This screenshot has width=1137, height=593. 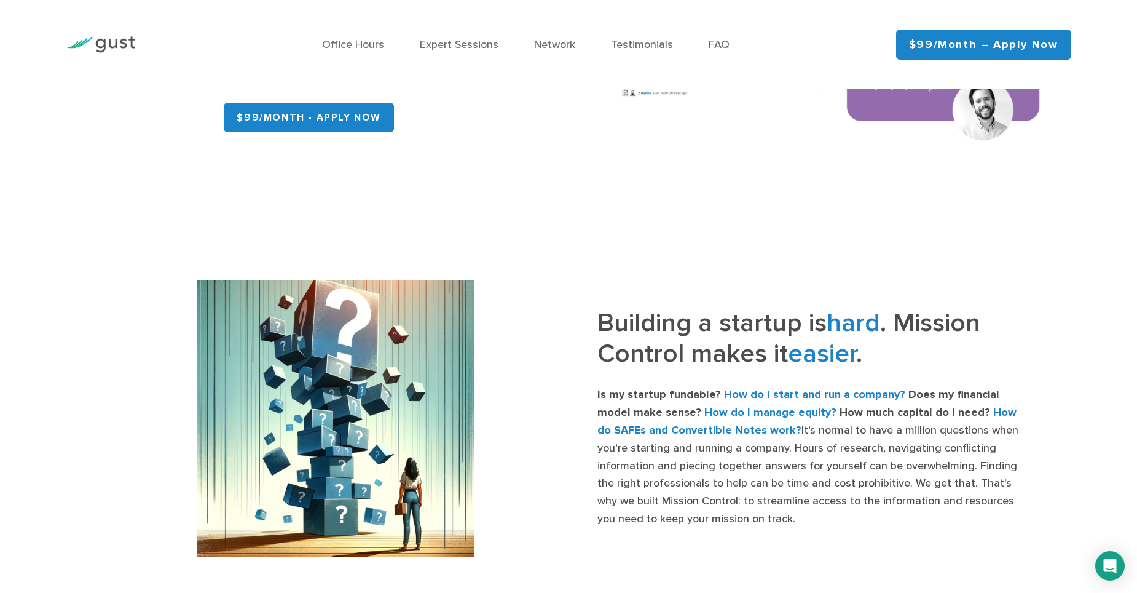 I want to click on a: Office Hours, so click(x=353, y=44).